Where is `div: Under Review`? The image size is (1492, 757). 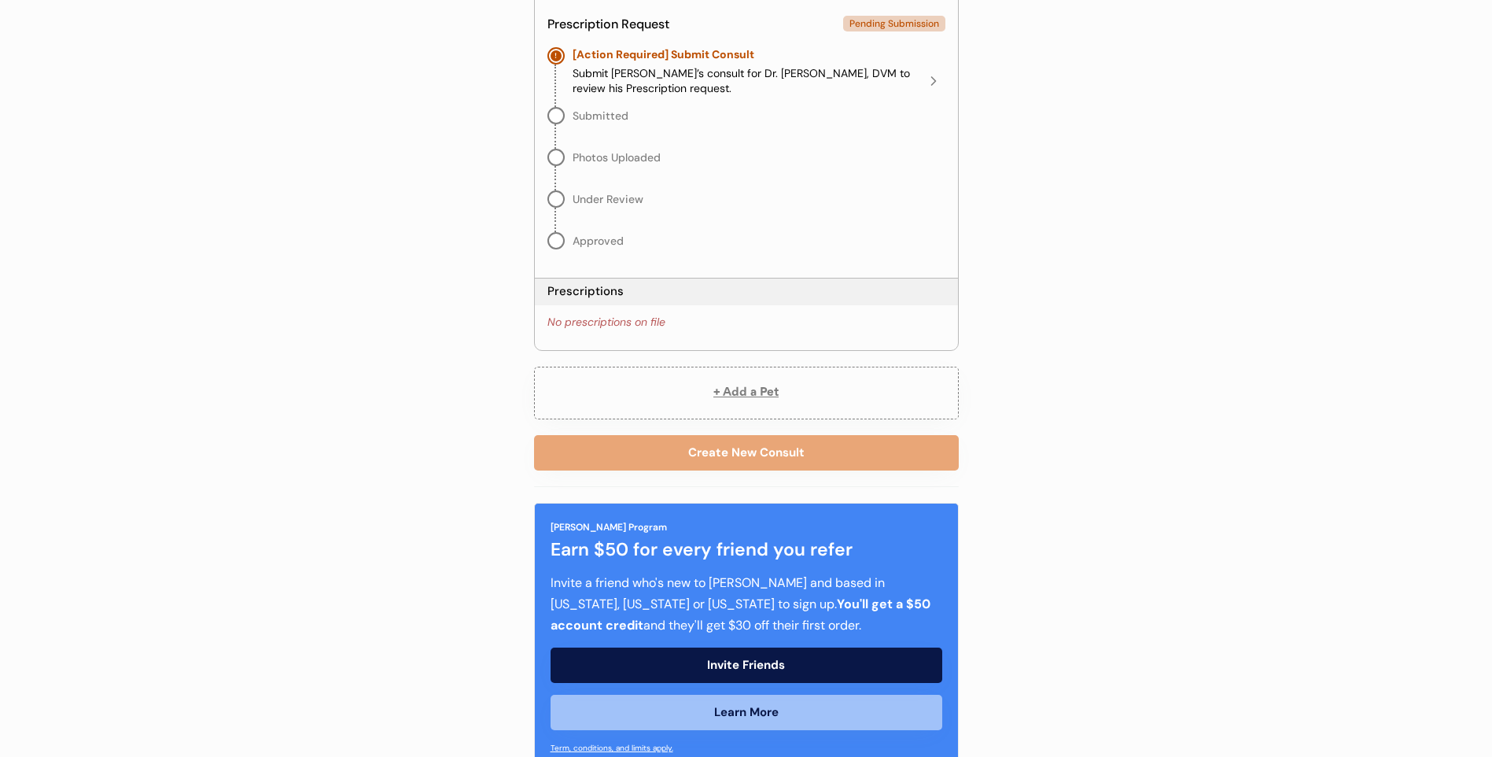
div: Under Review is located at coordinates (608, 199).